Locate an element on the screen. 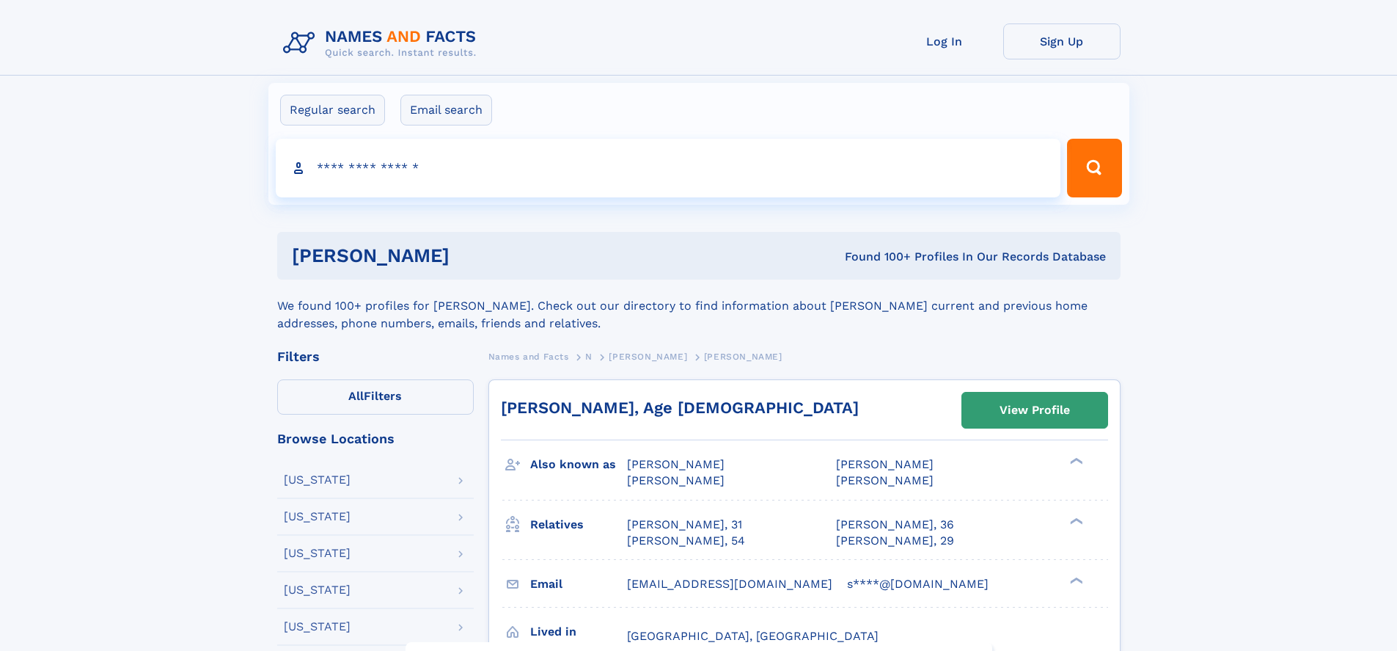  a: Sign Up is located at coordinates (1062, 41).